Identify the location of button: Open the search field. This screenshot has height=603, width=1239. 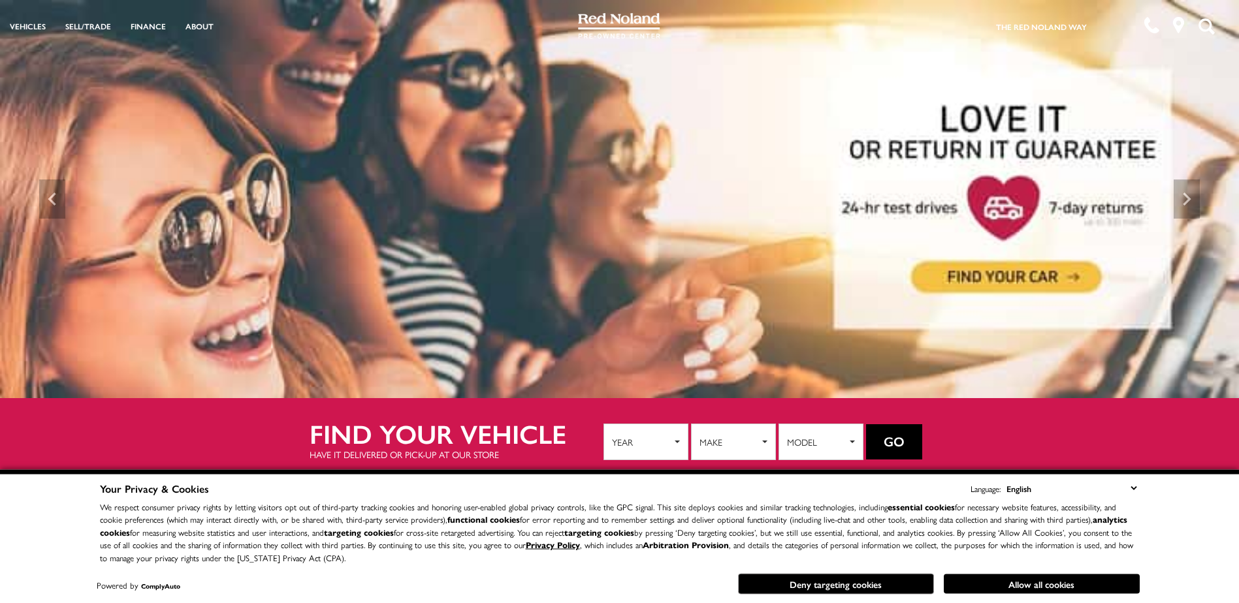
(1206, 26).